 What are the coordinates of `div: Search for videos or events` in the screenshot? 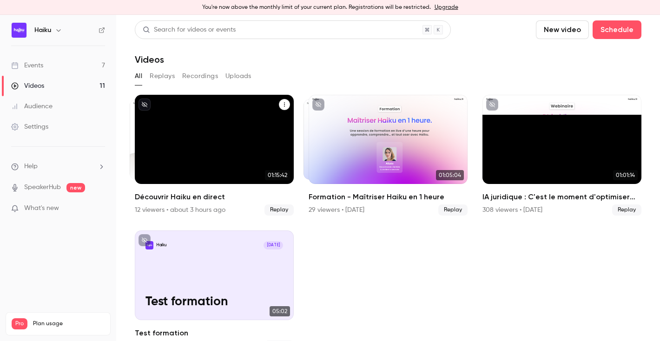 It's located at (189, 30).